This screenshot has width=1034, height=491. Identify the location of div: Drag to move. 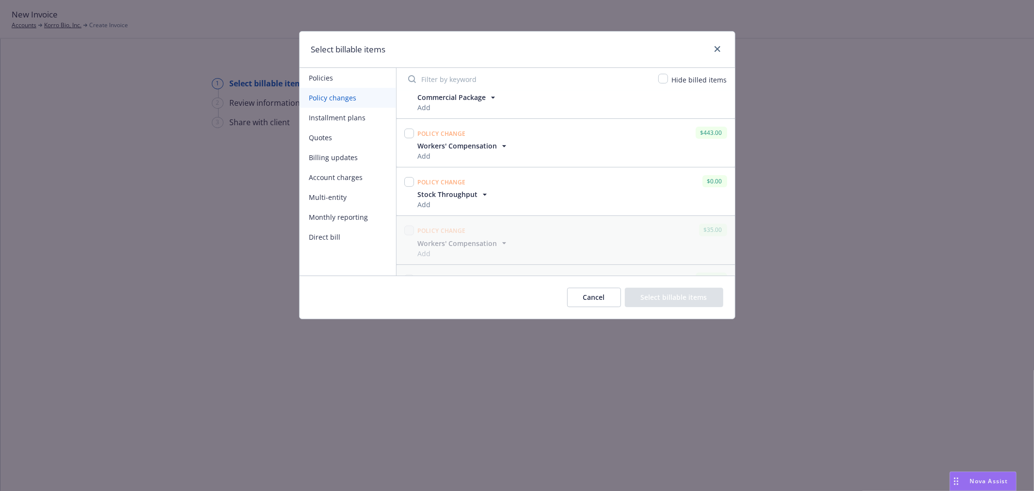
(956, 481).